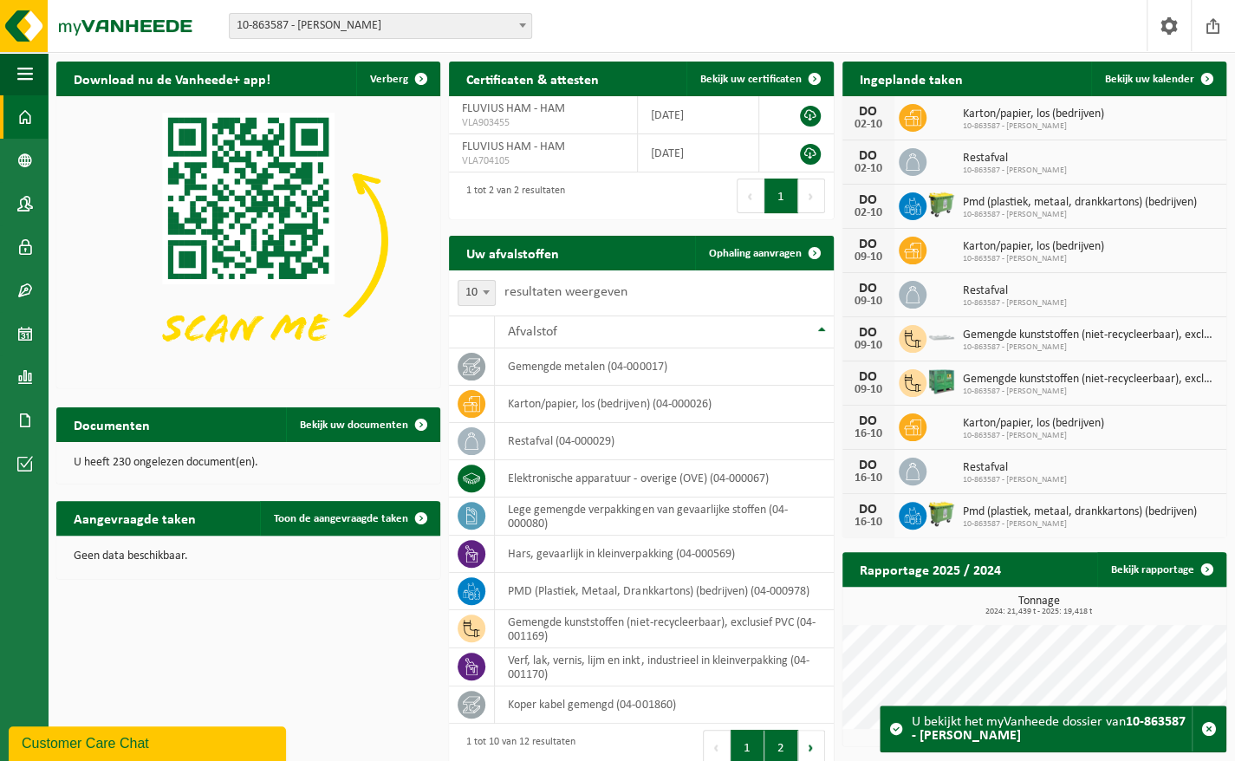 Image resolution: width=1235 pixels, height=761 pixels. Describe the element at coordinates (139, 21) in the screenshot. I see `div: Customer Care Chat` at that location.